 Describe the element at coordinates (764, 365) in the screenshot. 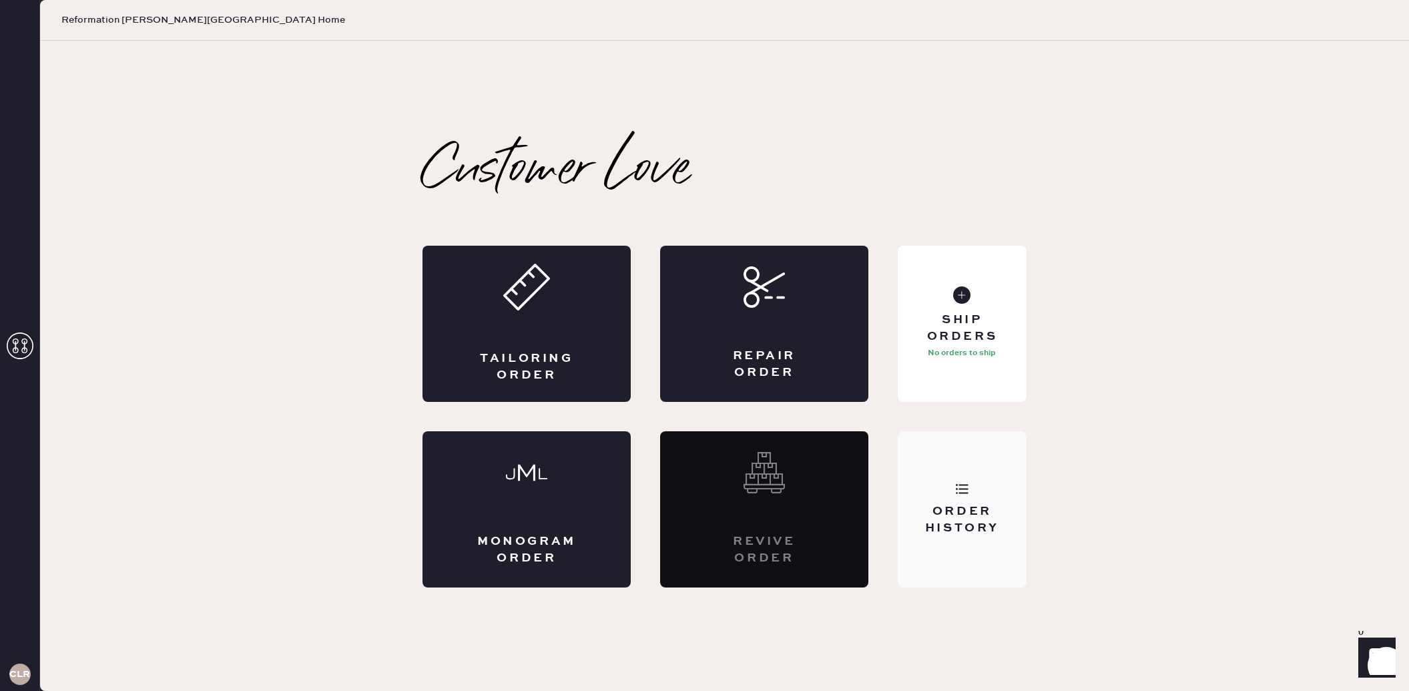

I see `div: Repair Order` at that location.